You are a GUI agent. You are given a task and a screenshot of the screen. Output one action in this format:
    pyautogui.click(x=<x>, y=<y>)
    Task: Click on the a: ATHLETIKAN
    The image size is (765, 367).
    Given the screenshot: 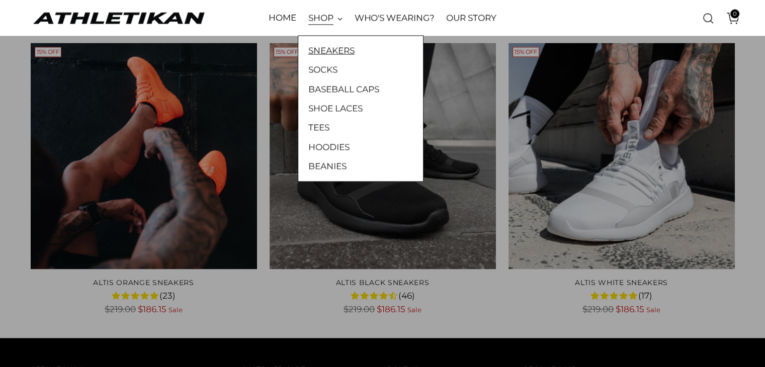 What is the action you would take?
    pyautogui.click(x=119, y=18)
    